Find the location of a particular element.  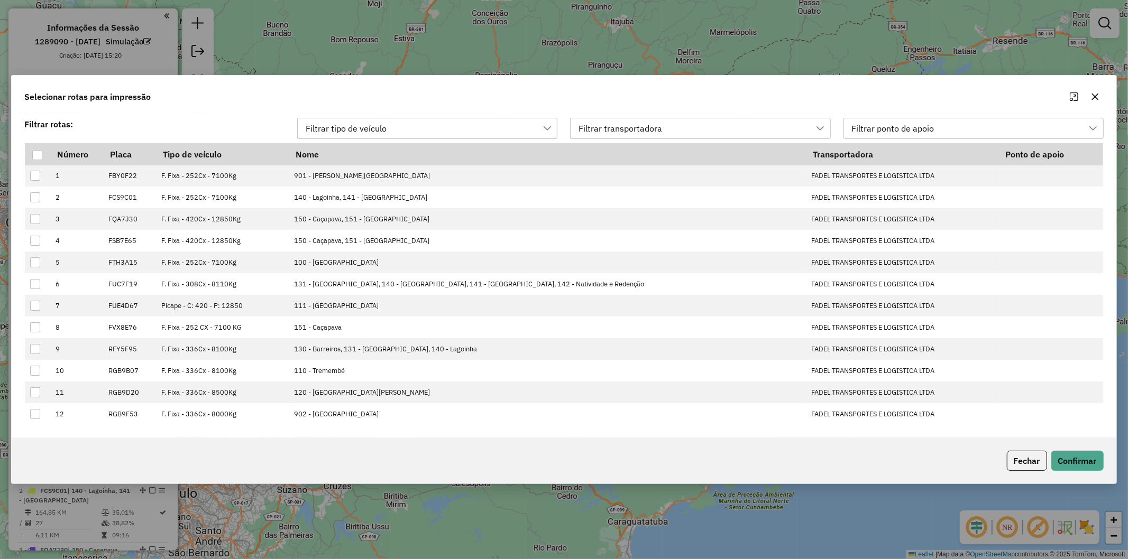

td: RFY5F95 is located at coordinates (130, 349).